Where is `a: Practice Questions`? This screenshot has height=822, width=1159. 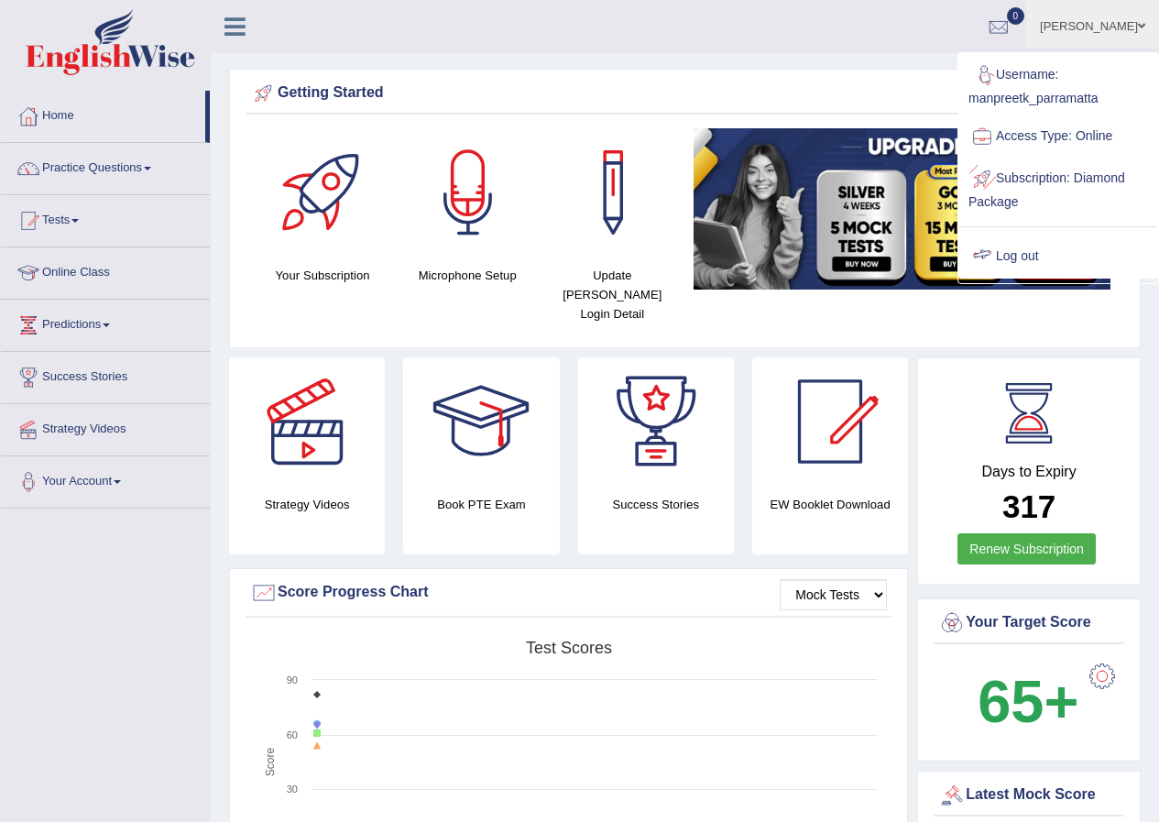 a: Practice Questions is located at coordinates (105, 166).